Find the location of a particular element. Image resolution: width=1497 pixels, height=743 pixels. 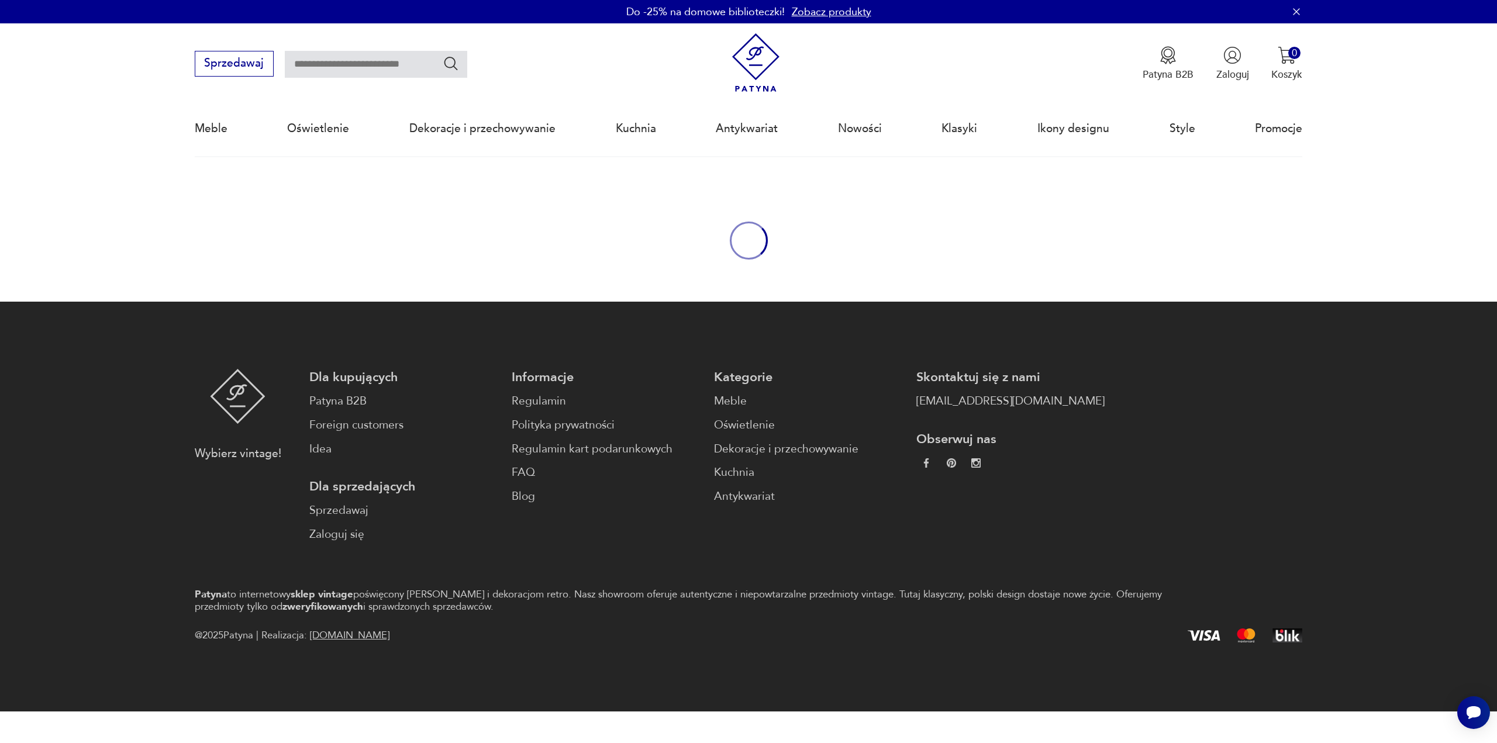

p: Kategorie is located at coordinates (808, 377).